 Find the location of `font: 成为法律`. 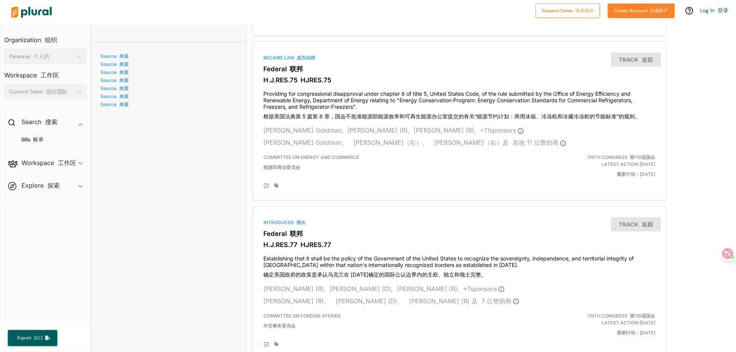

font: 成为法律 is located at coordinates (306, 58).